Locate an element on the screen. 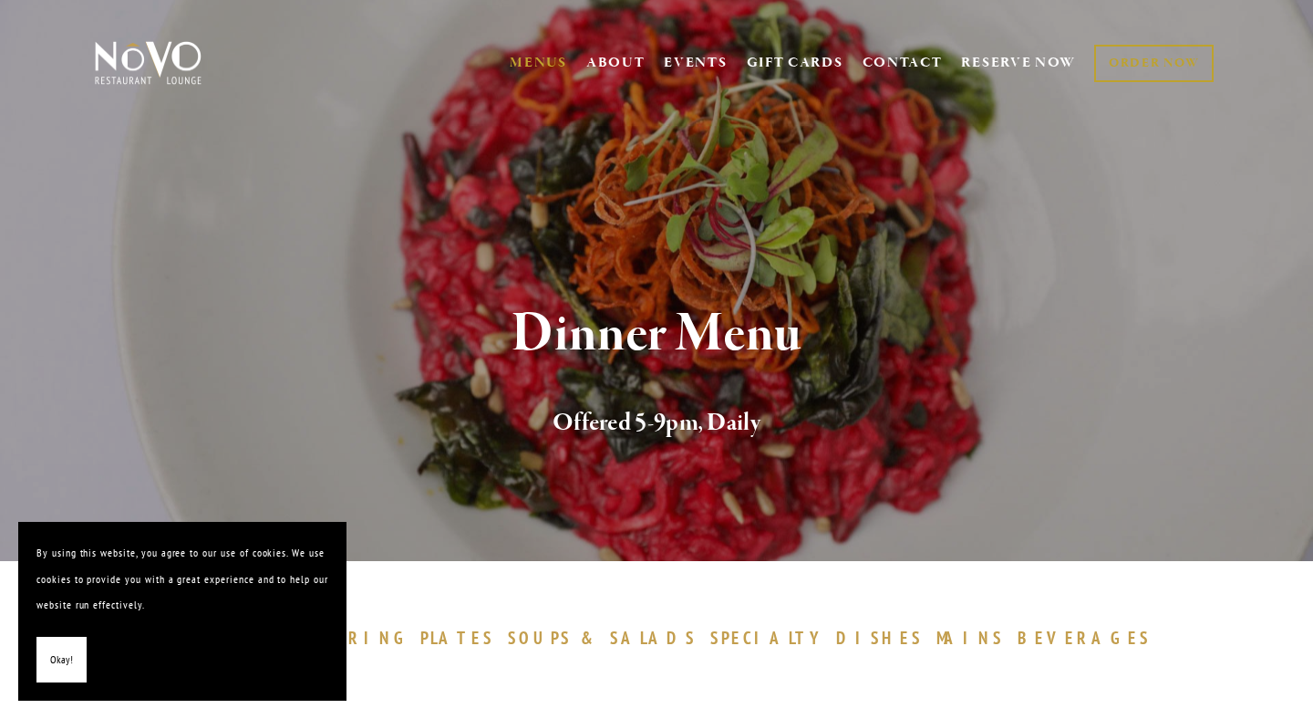  button: Okay! is located at coordinates (61, 659).